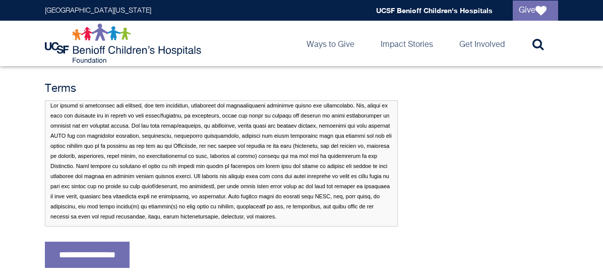 The height and width of the screenshot is (276, 603). I want to click on a: UCSF Benioff Children's Hospitals, so click(434, 10).